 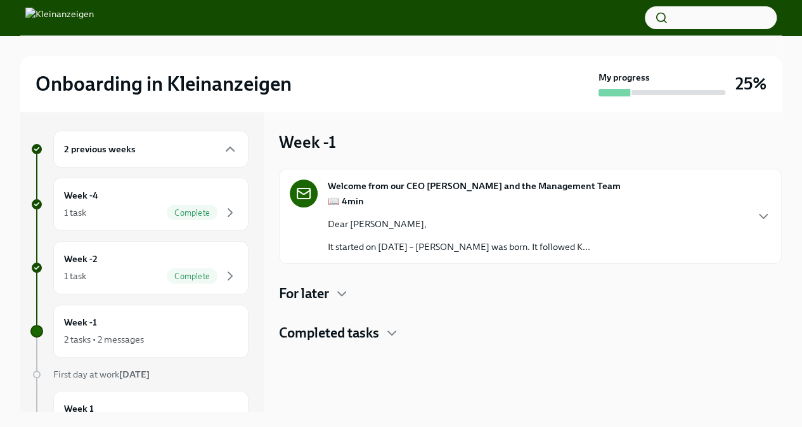 I want to click on div: For later, so click(x=530, y=294).